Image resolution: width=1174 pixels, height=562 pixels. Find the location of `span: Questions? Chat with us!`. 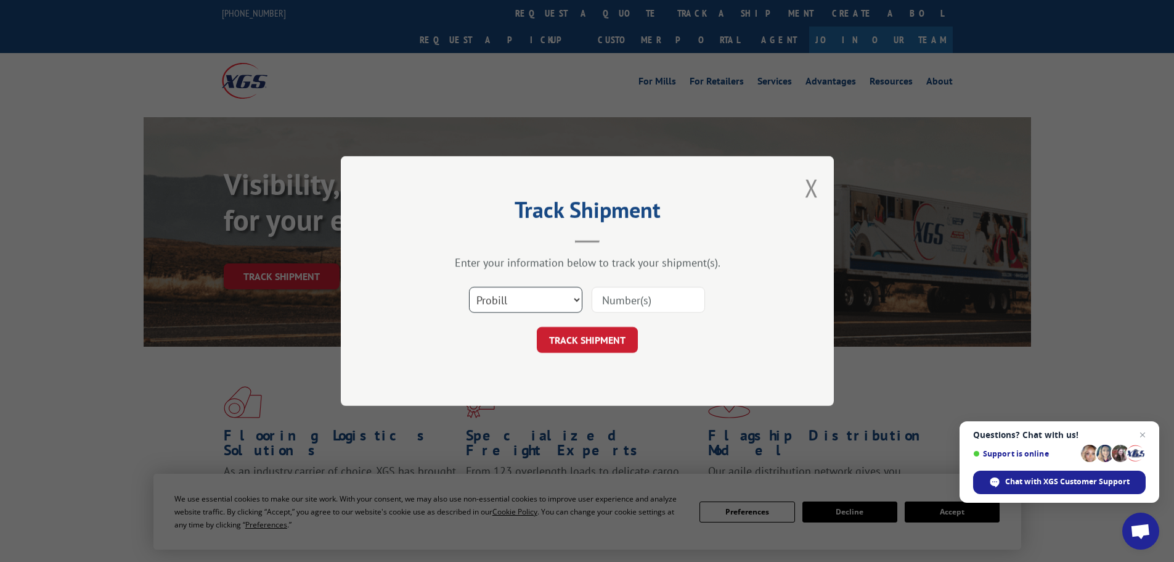

span: Questions? Chat with us! is located at coordinates (1060, 435).